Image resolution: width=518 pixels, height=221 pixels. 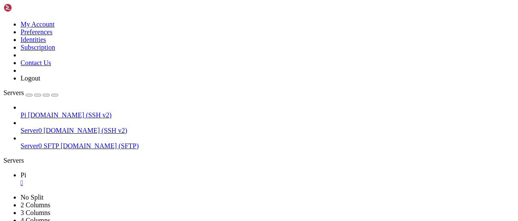 I want to click on a: No Split, so click(x=32, y=197).